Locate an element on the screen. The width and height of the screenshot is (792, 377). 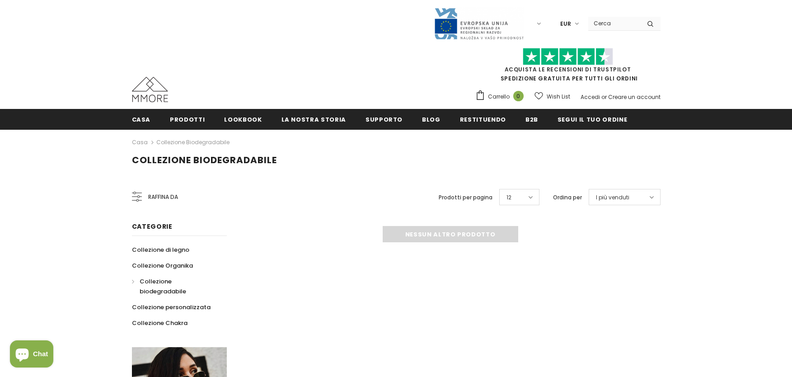
a: Collezione personalizzata is located at coordinates (171, 307).